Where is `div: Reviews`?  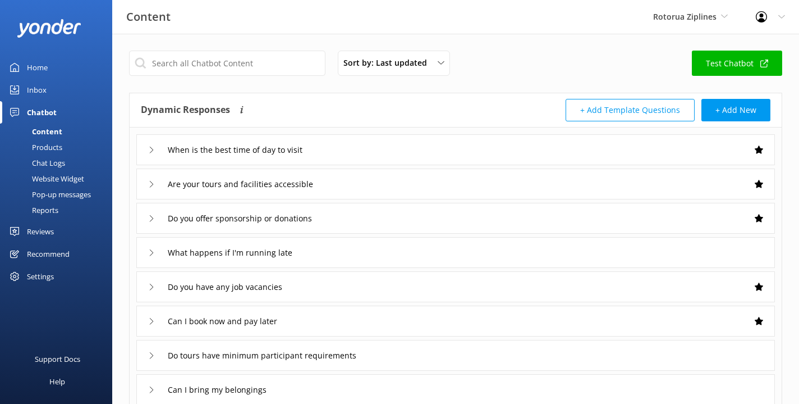 div: Reviews is located at coordinates (40, 231).